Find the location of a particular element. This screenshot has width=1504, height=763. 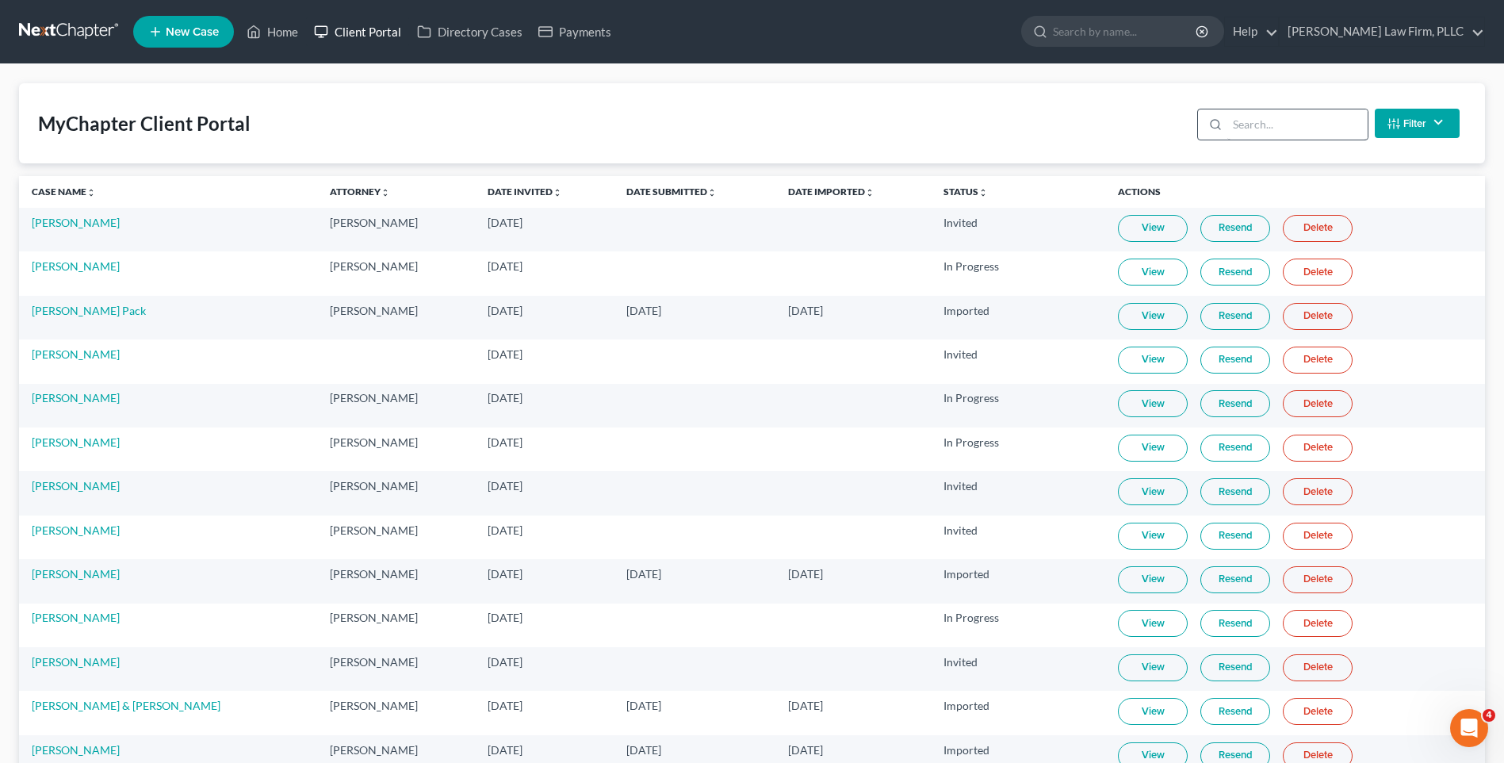

a: Date Invitedunfold_more is located at coordinates (525, 191).